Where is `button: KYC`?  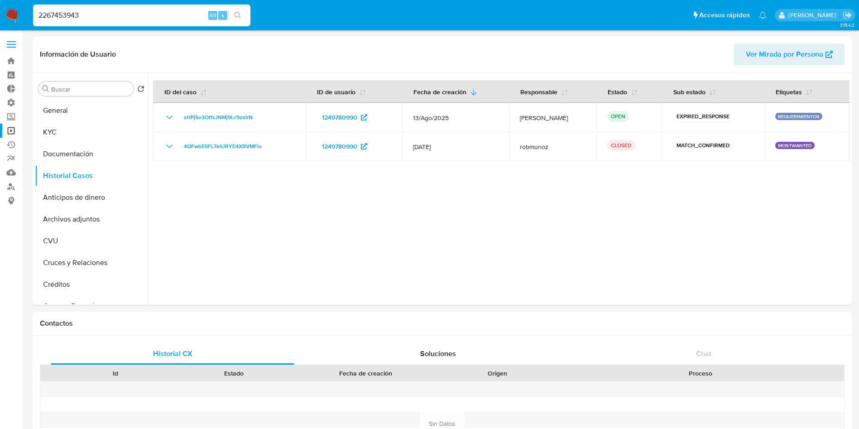
button: KYC is located at coordinates (91, 132).